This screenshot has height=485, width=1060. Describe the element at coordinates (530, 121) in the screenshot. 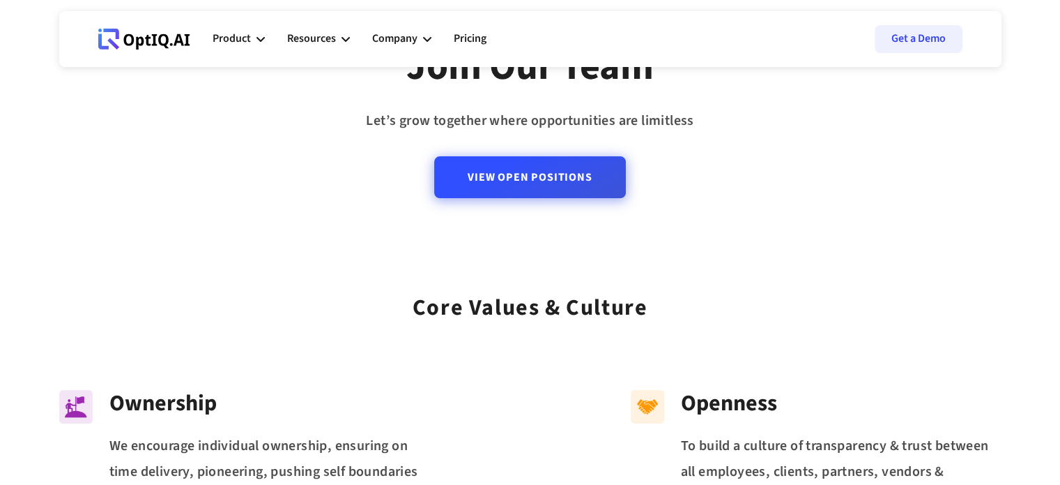

I see `div: Let’s grow together where opportunities are limitless` at that location.